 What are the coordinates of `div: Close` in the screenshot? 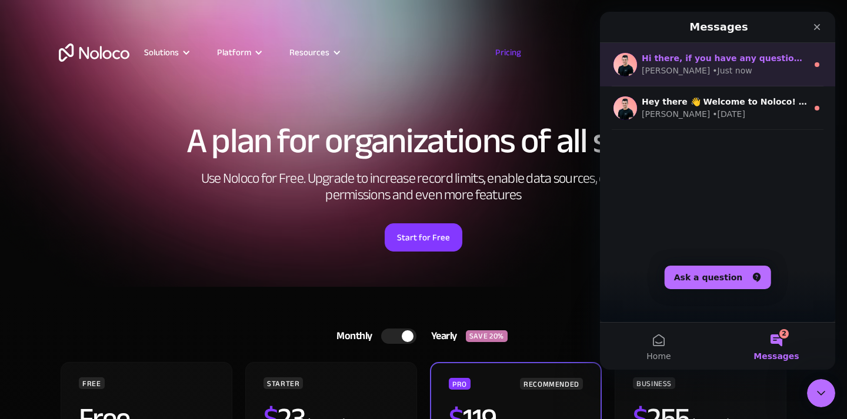 It's located at (217, 15).